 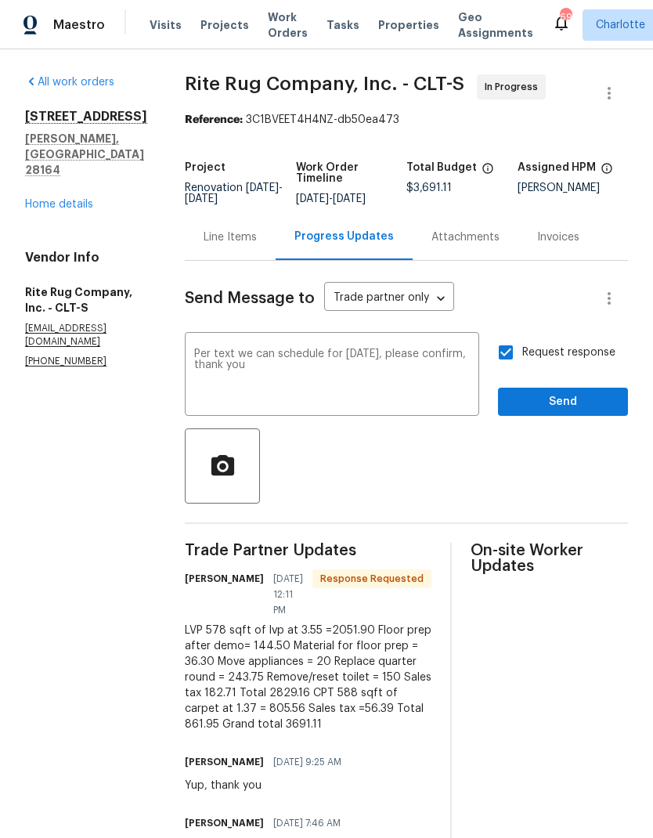 What do you see at coordinates (86, 258) in the screenshot?
I see `h4: Vendor Info` at bounding box center [86, 258].